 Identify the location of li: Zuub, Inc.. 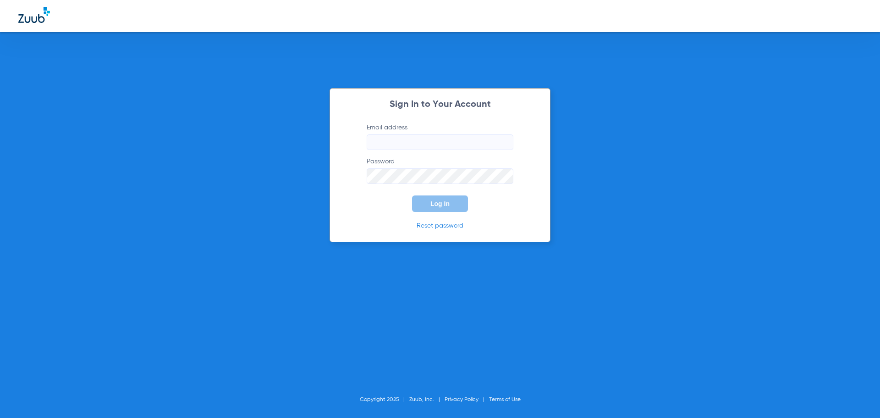
(427, 399).